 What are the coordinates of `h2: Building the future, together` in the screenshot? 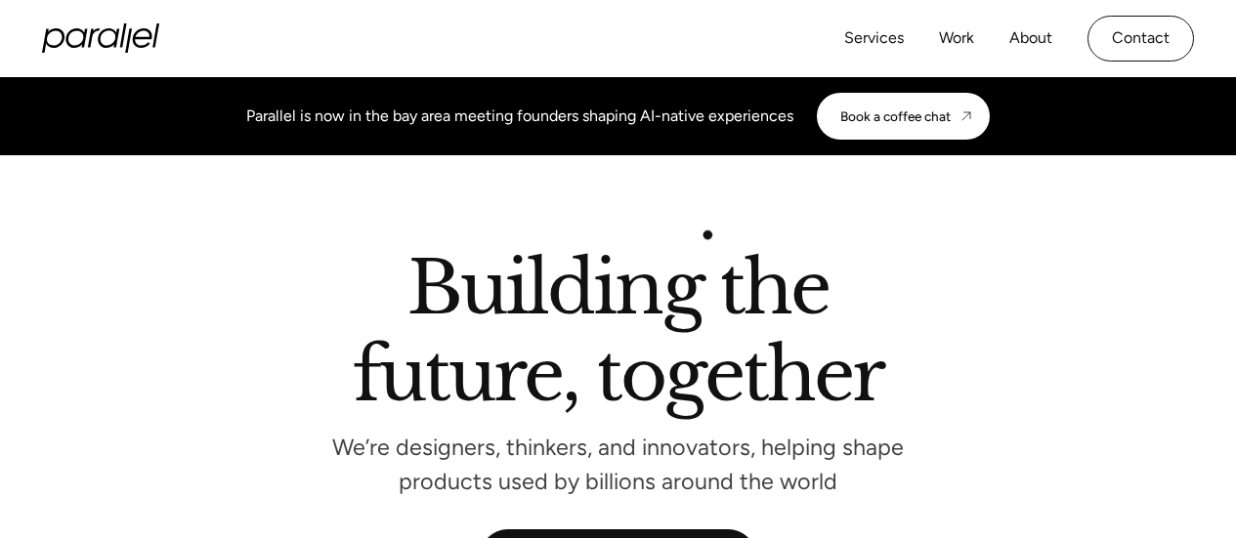 It's located at (618, 335).